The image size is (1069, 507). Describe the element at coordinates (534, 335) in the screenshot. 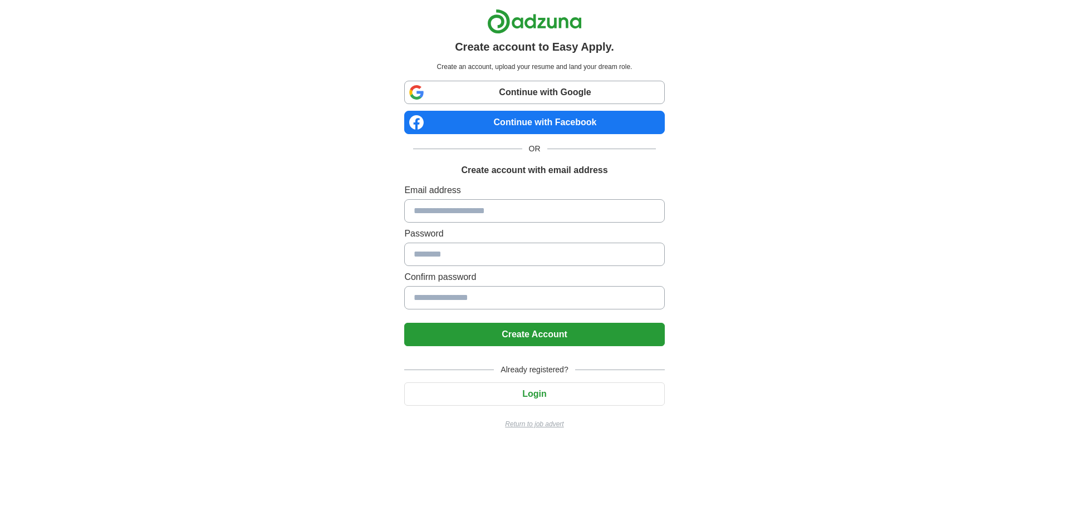

I see `button: Create Account` at that location.